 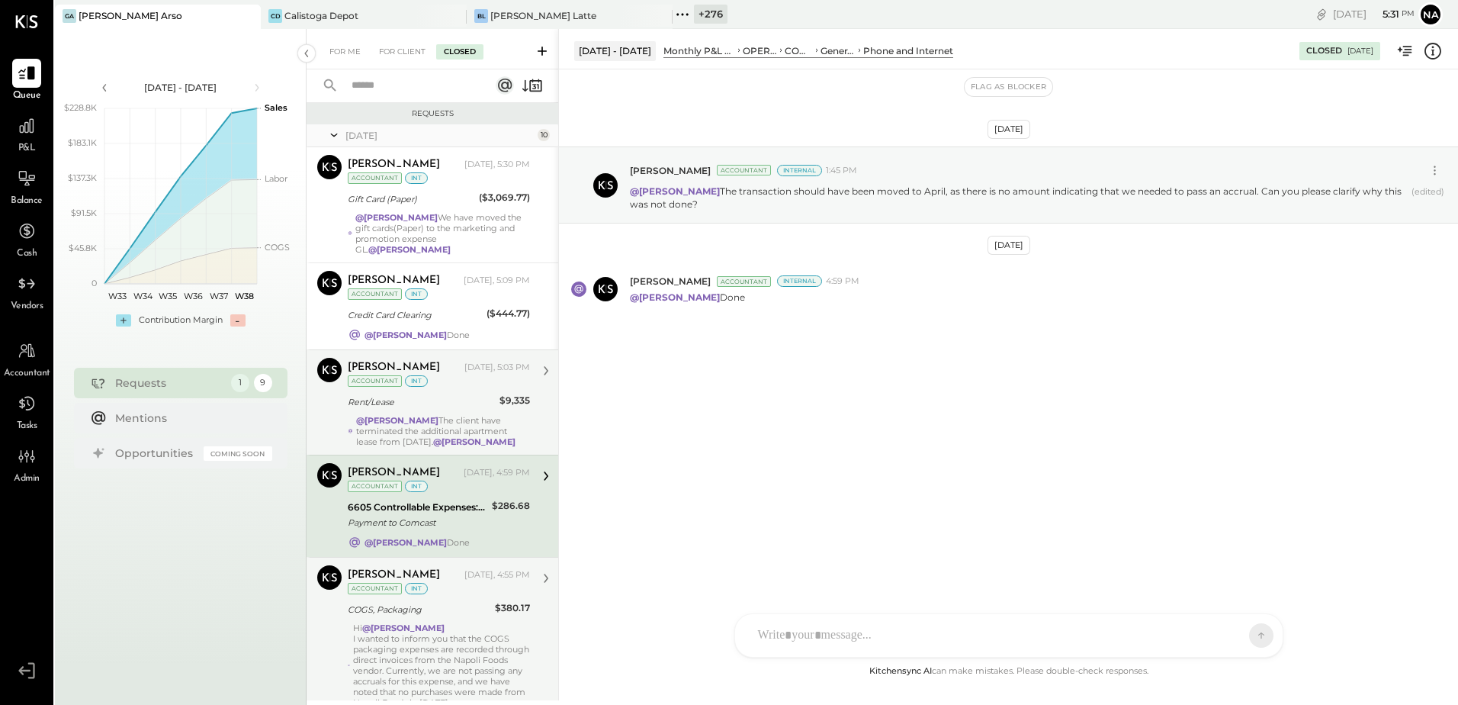 What do you see at coordinates (168, 296) in the screenshot?
I see `text: W35` at bounding box center [168, 296].